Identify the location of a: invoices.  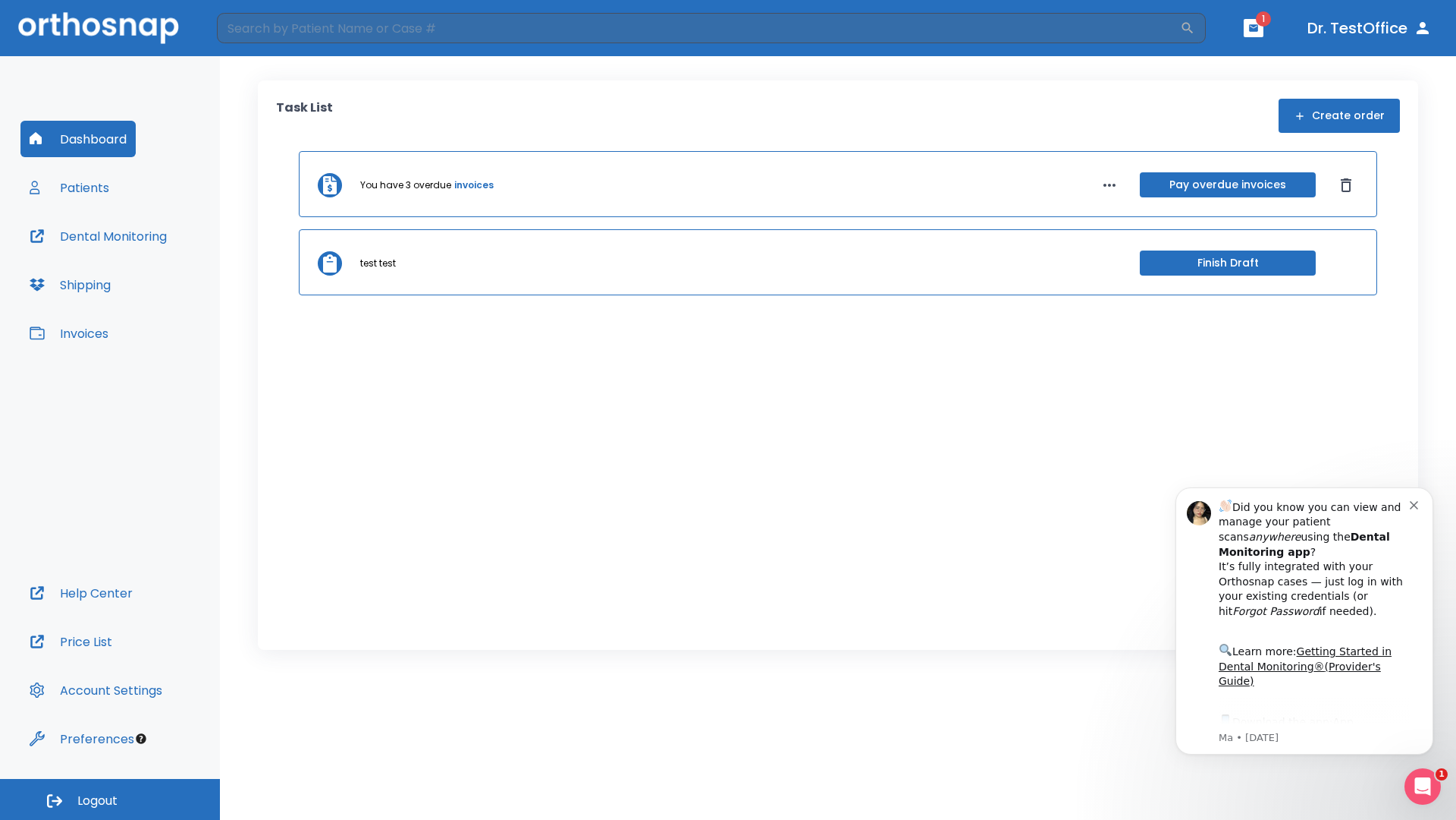
(474, 185).